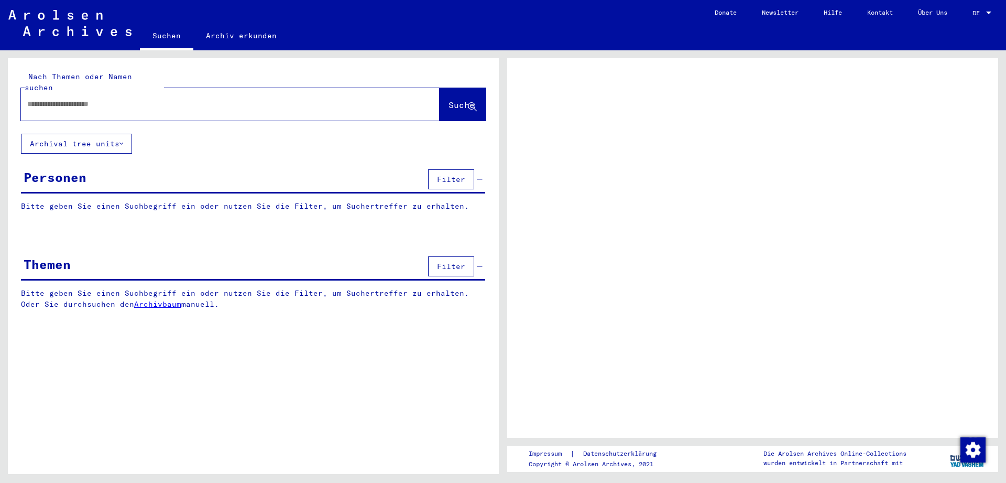 Image resolution: width=1006 pixels, height=483 pixels. What do you see at coordinates (463, 104) in the screenshot?
I see `button: Suche` at bounding box center [463, 104].